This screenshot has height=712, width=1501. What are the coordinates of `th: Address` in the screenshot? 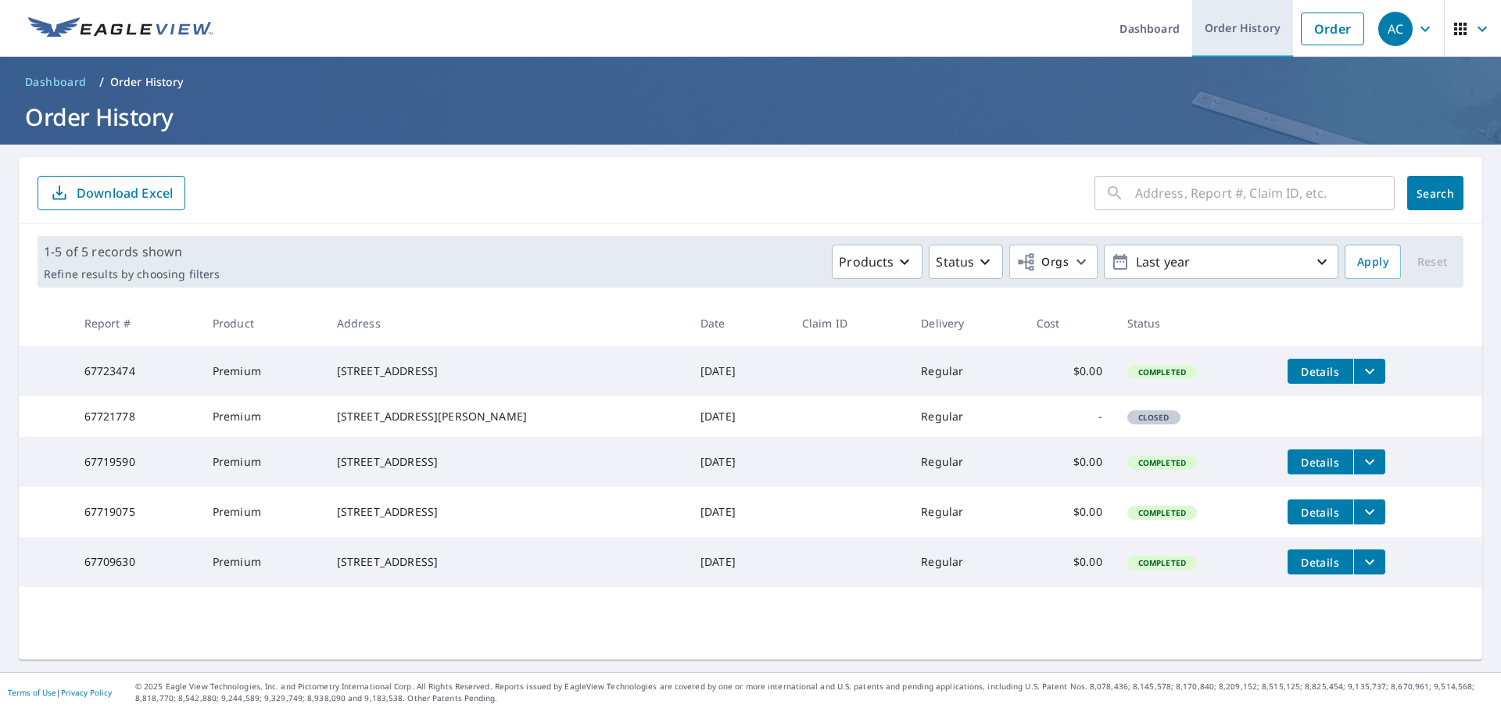 It's located at (506, 323).